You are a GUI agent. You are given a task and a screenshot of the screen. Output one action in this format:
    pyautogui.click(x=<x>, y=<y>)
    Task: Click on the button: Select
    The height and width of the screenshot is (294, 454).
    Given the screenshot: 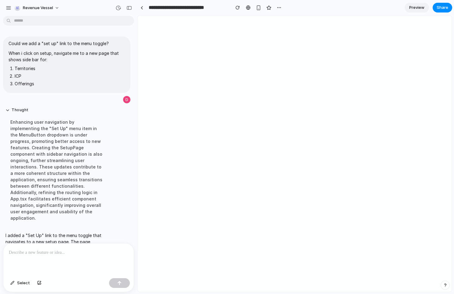 What is the action you would take?
    pyautogui.click(x=20, y=283)
    